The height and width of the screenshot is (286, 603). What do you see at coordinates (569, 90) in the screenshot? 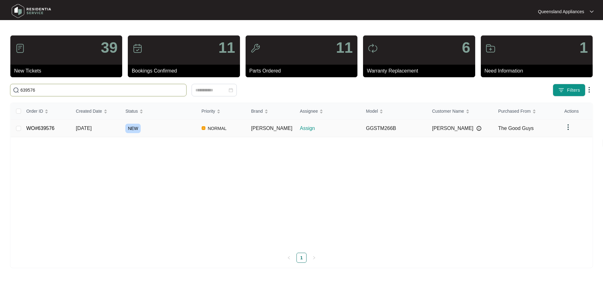
I see `button: filter iconFilters` at bounding box center [569, 90].